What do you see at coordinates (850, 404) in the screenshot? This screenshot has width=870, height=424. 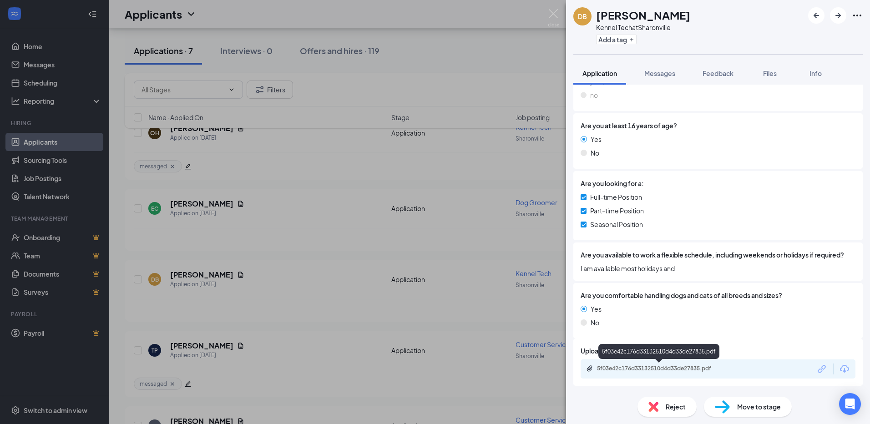 I see `div: Open Intercom Messenger` at bounding box center [850, 404].